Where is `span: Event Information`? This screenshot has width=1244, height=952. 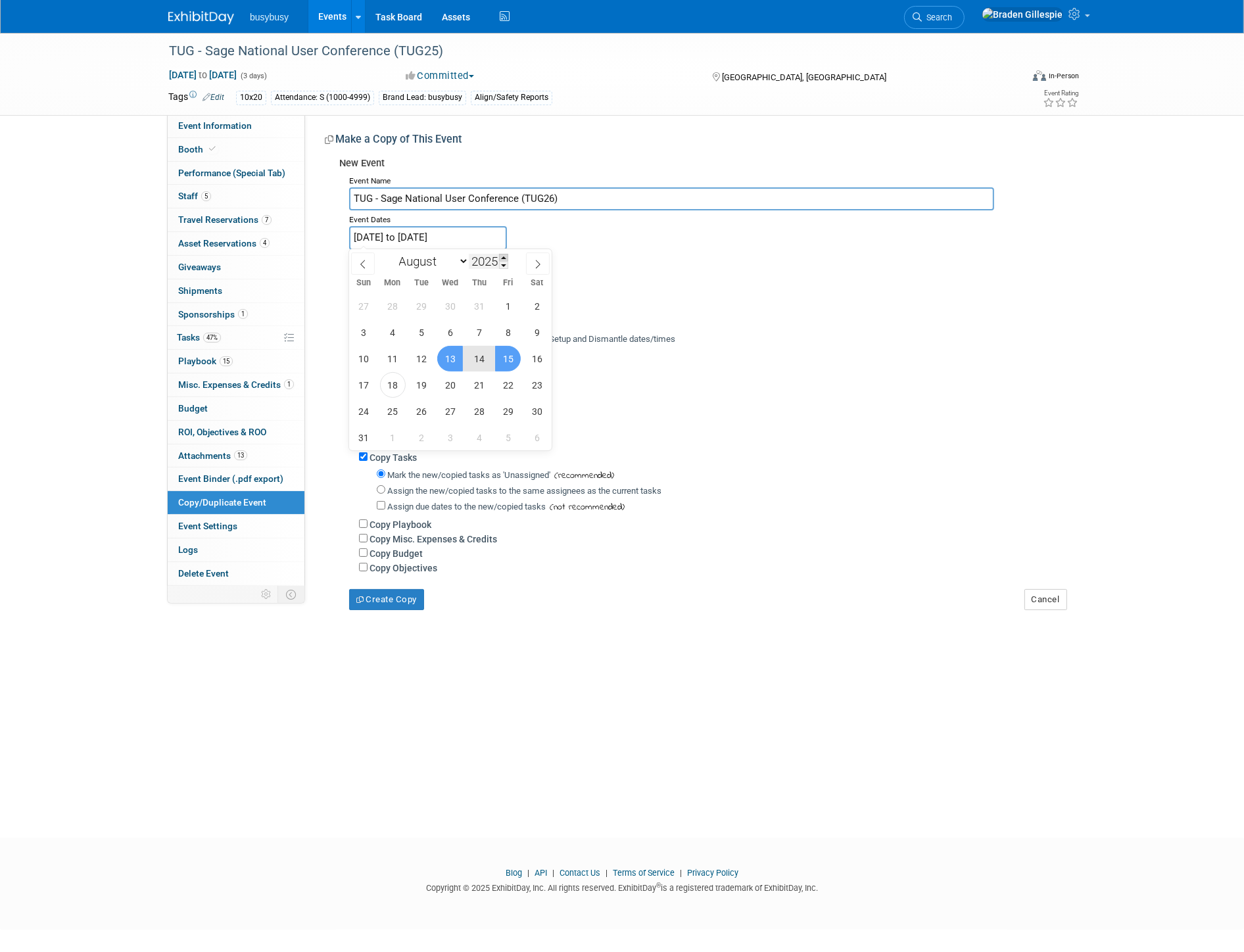 span: Event Information is located at coordinates (215, 125).